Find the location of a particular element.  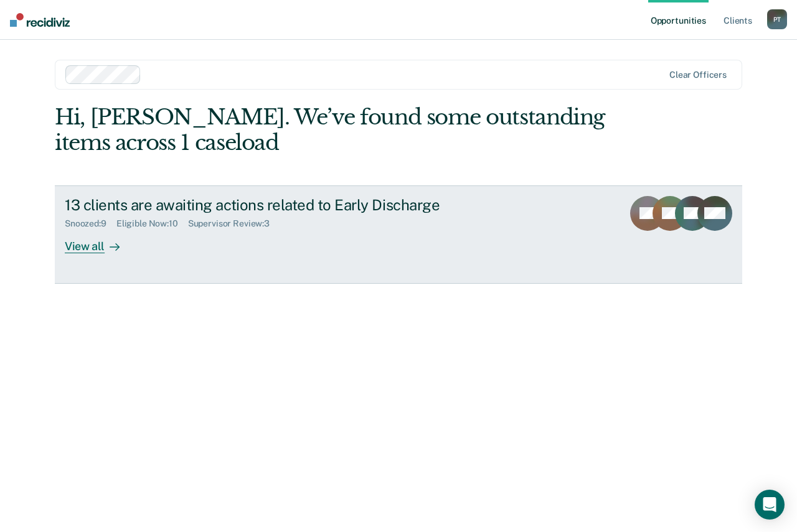

div: Eligible Now : 10 is located at coordinates (152, 224).